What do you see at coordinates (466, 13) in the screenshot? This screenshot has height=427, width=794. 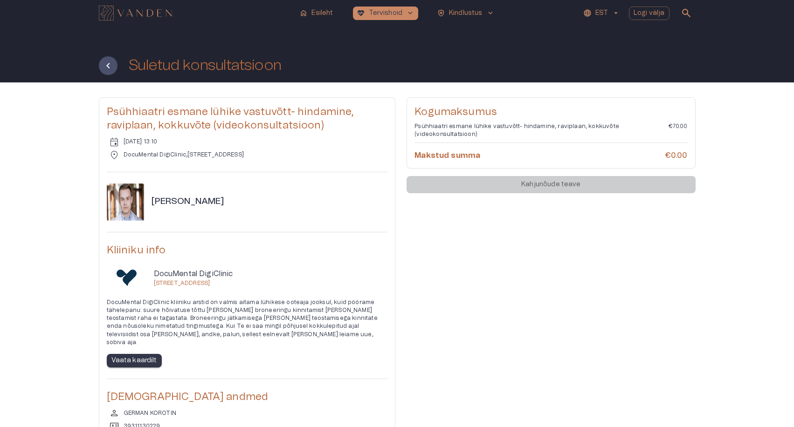 I see `p: Kindlustus` at bounding box center [466, 13].